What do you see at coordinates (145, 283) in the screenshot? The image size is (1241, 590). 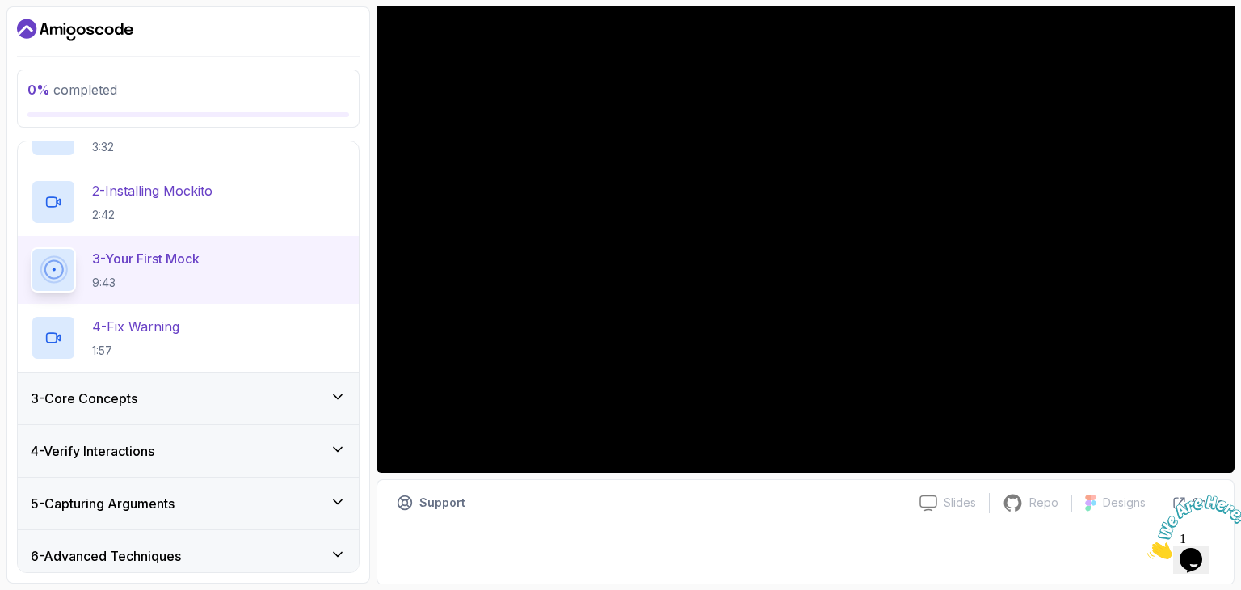 I see `p: 9:43` at bounding box center [145, 283].